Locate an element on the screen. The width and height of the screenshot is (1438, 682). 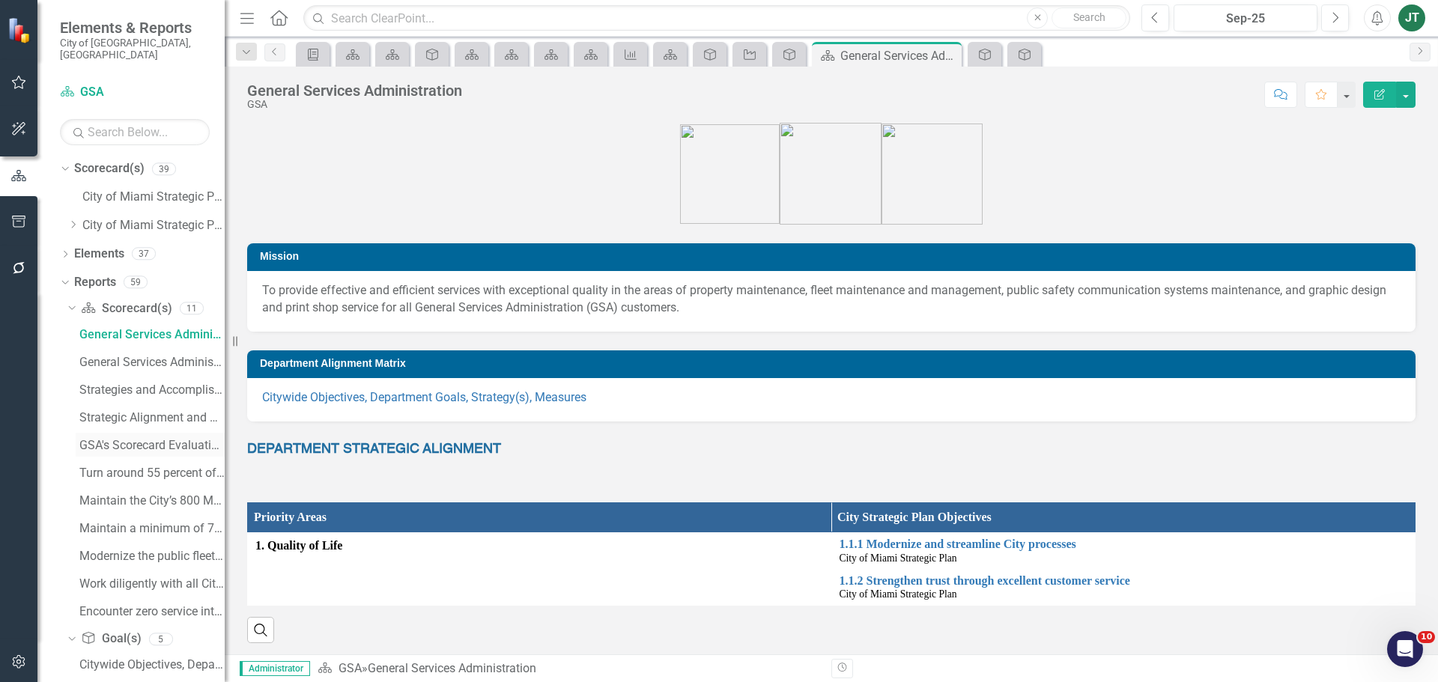
span: DEPARTMENT STRATEGIC ALIGNMENT is located at coordinates (374, 449).